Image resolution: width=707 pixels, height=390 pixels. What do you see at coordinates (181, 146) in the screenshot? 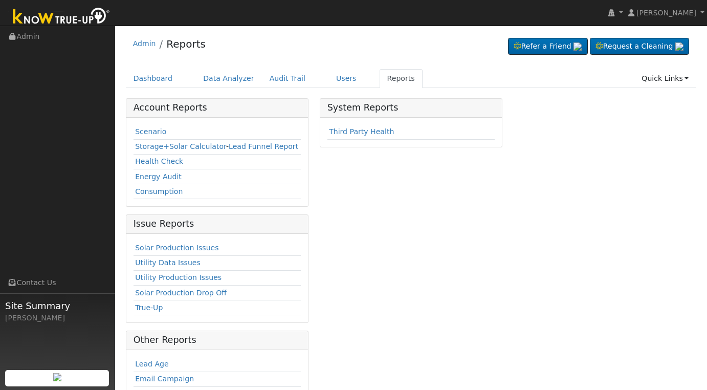
I see `a: Storage+Solar Calculator` at bounding box center [181, 146].